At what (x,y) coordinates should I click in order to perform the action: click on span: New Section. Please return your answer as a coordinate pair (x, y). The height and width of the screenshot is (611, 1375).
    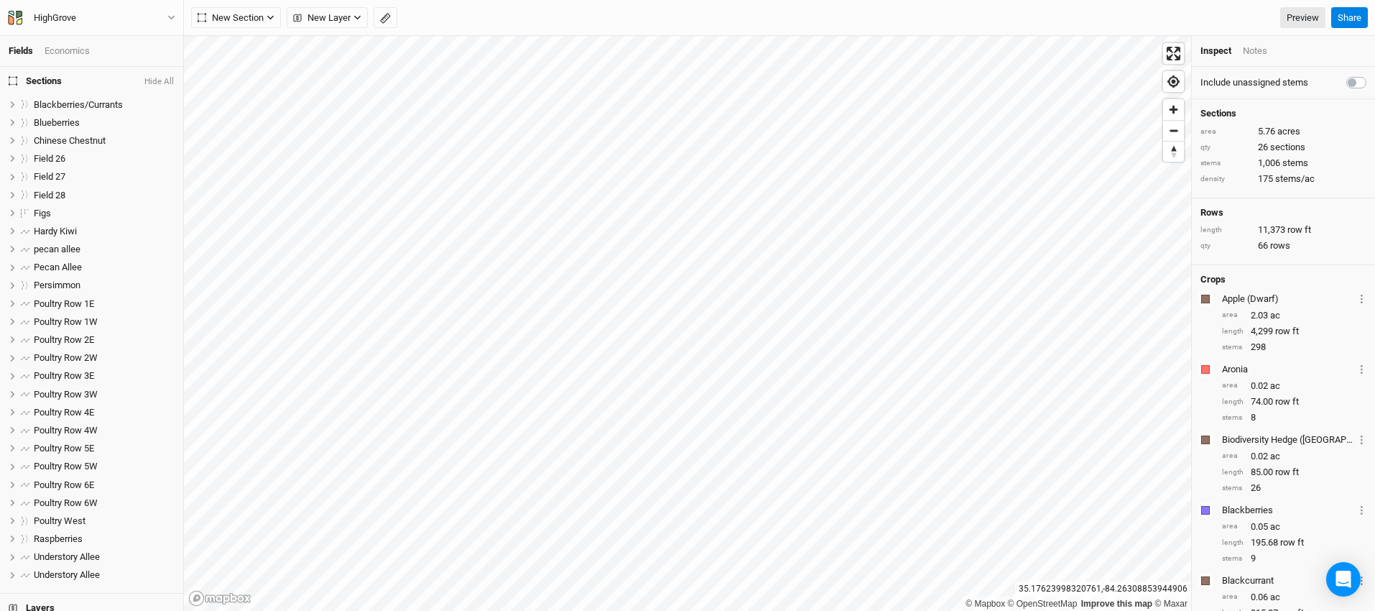
    Looking at the image, I should click on (231, 18).